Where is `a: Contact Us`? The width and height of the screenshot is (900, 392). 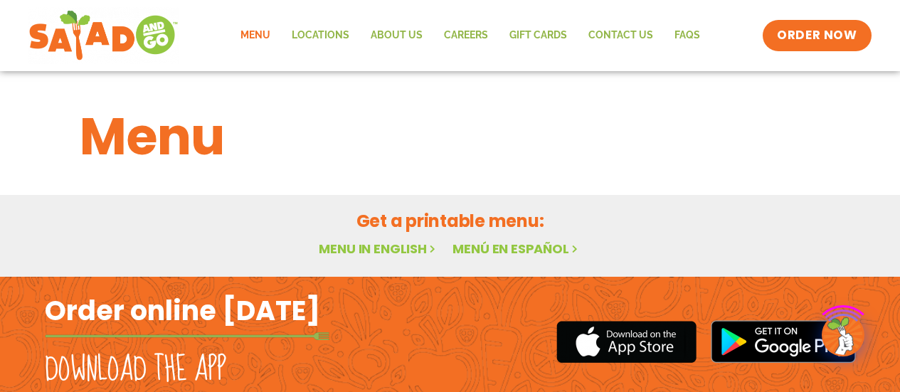
a: Contact Us is located at coordinates (621, 36).